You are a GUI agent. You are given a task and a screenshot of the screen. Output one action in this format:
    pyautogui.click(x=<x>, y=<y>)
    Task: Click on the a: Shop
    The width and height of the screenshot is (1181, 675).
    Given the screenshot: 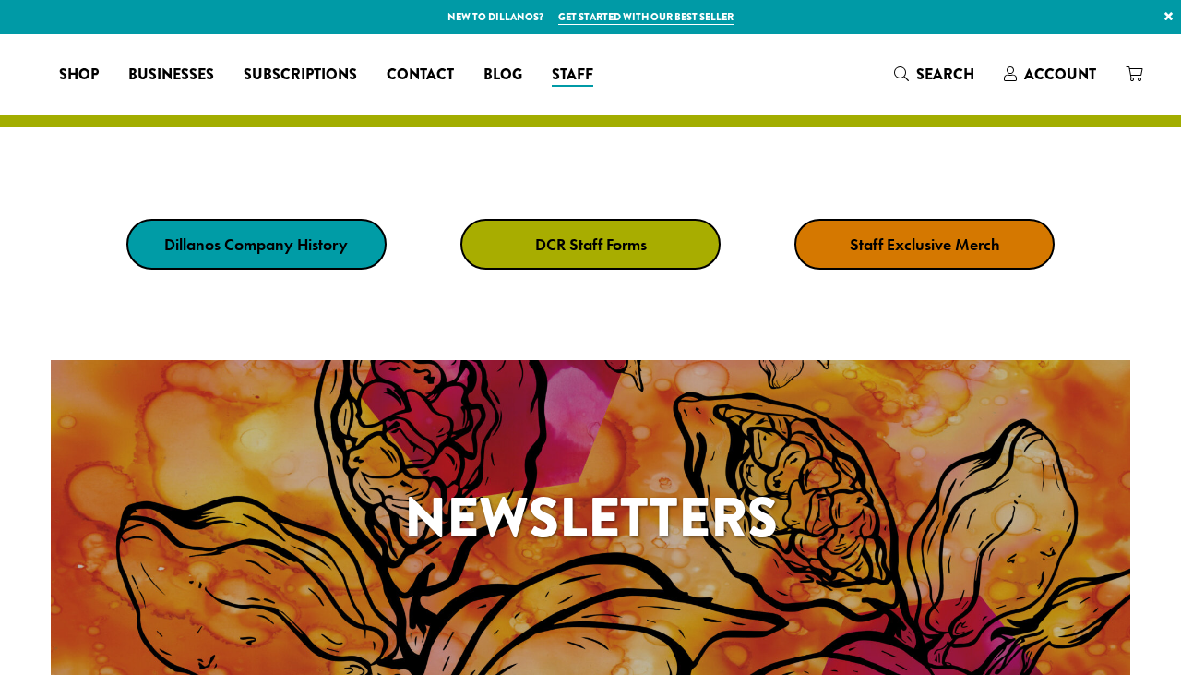 What is the action you would take?
    pyautogui.click(x=78, y=75)
    